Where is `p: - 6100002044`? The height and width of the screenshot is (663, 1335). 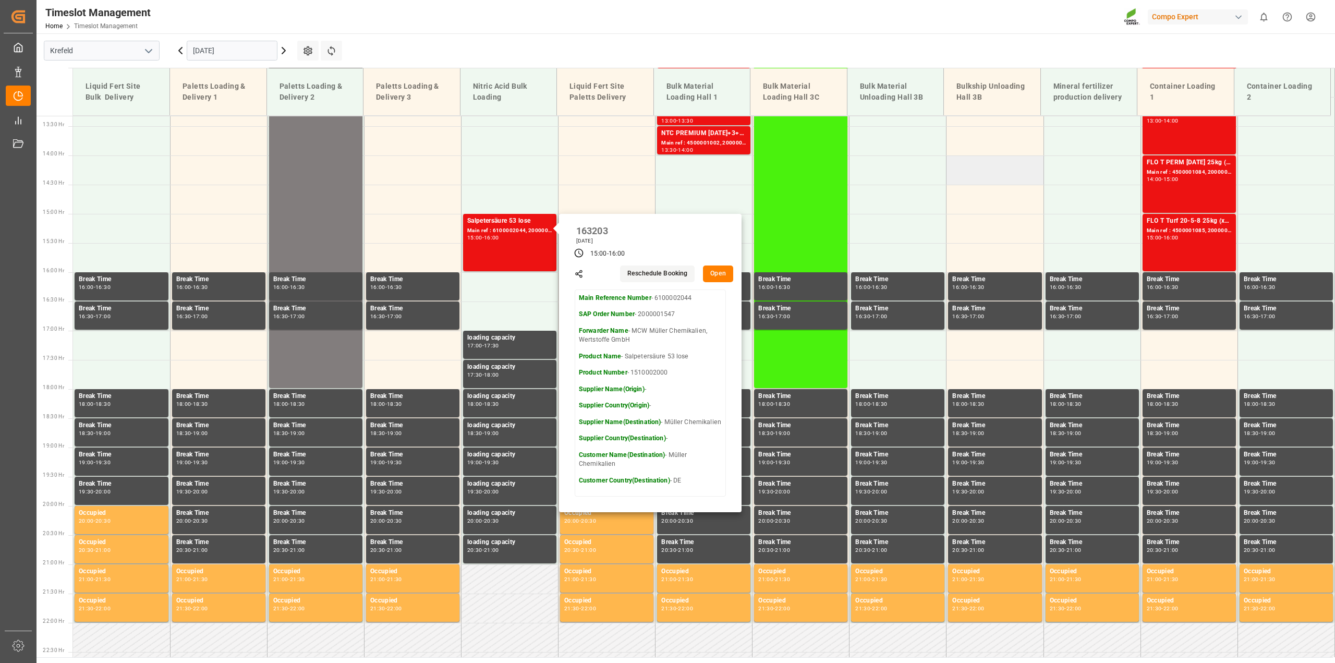 p: - 6100002044 is located at coordinates (650, 298).